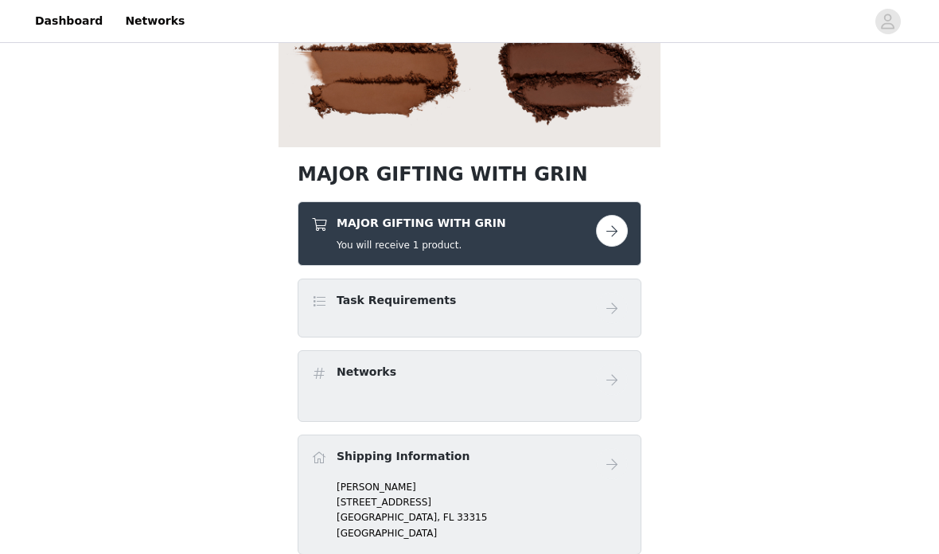 This screenshot has width=939, height=554. Describe the element at coordinates (403, 456) in the screenshot. I see `h4: Shipping Information` at that location.